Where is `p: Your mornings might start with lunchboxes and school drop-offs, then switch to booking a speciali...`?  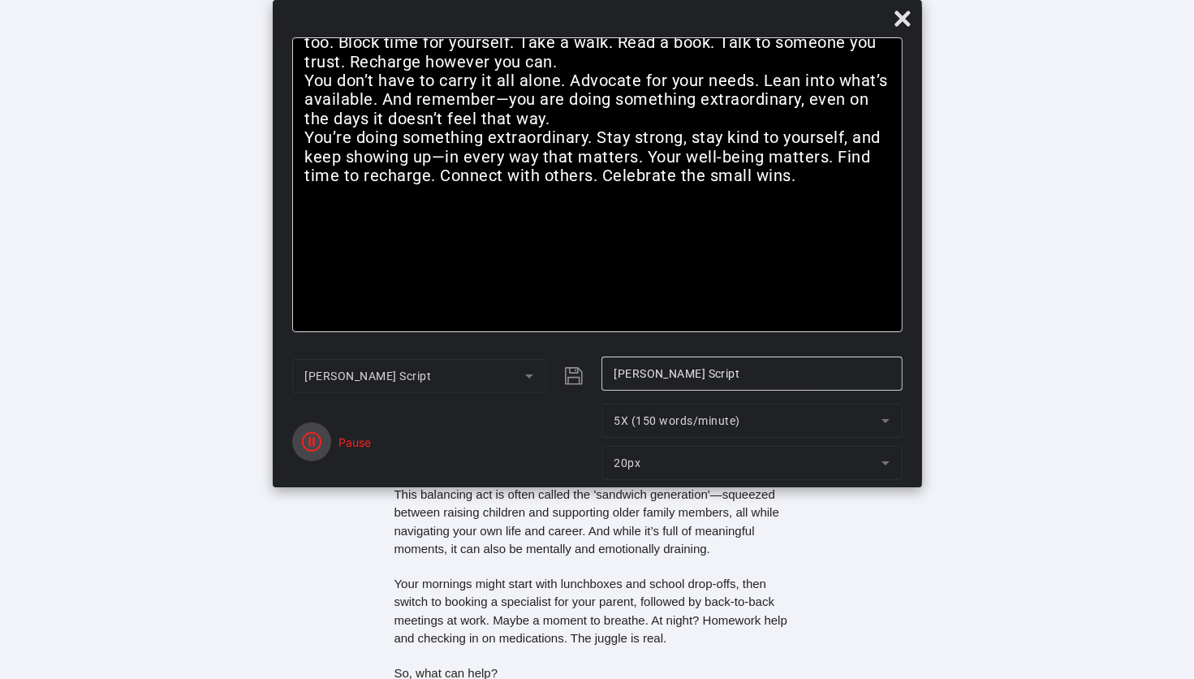
p: Your mornings might start with lunchboxes and school drop-offs, then switch to booking a speciali... is located at coordinates (597, 611).